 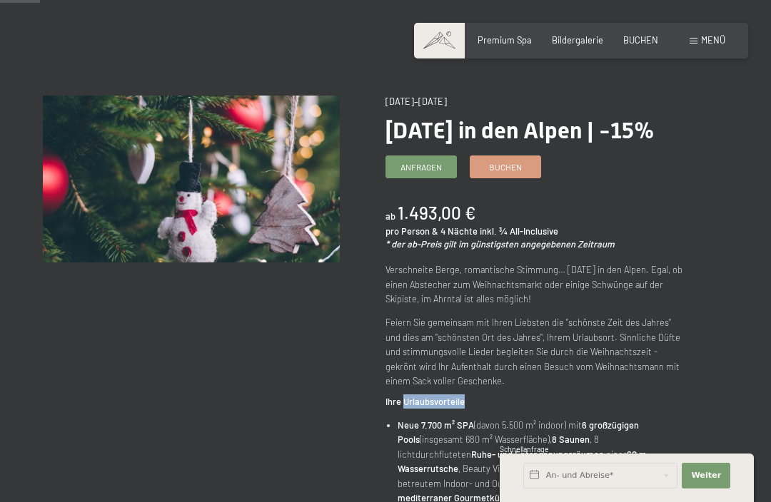 What do you see at coordinates (706, 476) in the screenshot?
I see `button: Weiter` at bounding box center [706, 476].